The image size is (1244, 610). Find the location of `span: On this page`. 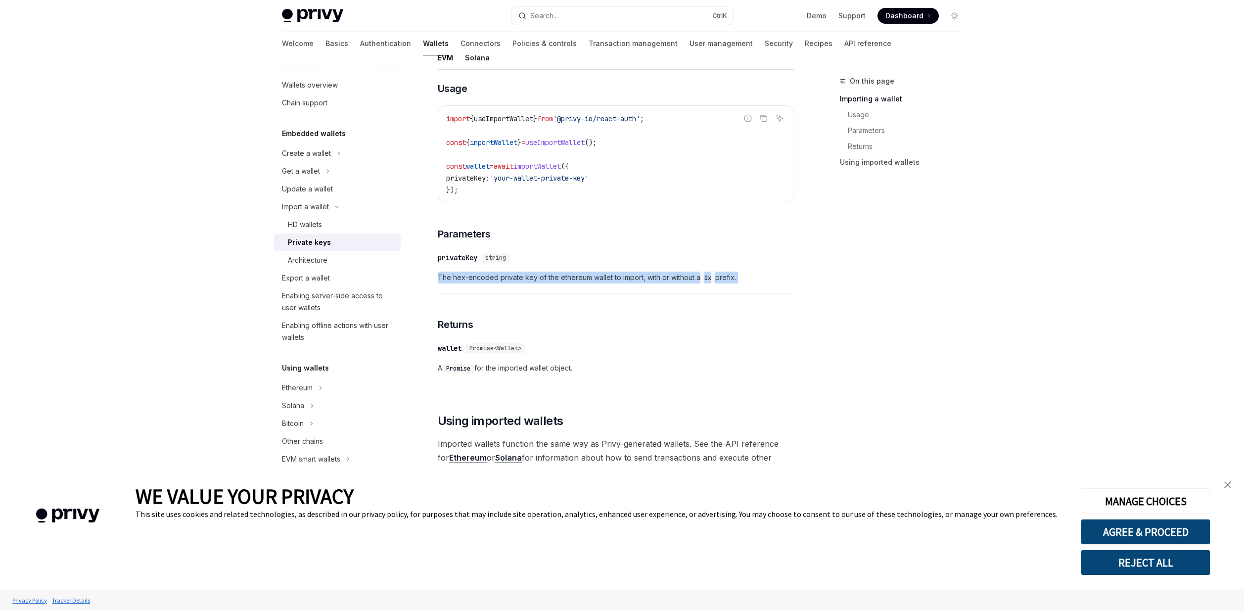

span: On this page is located at coordinates (872, 81).